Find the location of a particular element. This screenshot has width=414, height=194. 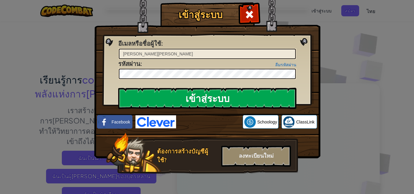

a: ลืมรหัสผ่าน is located at coordinates (286, 65).